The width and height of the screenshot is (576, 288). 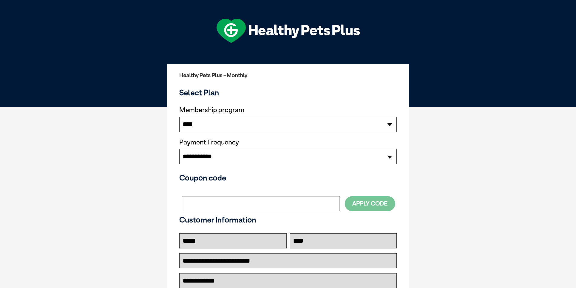 I want to click on h3: Customer Information, so click(x=288, y=220).